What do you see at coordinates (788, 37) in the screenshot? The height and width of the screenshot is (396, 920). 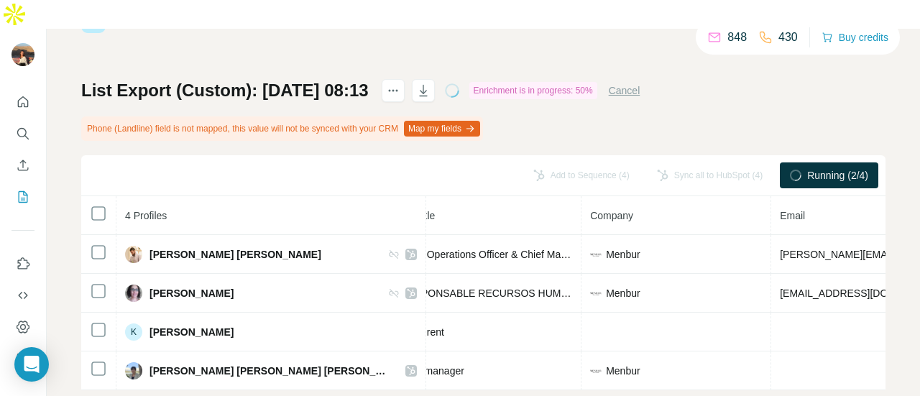 I see `p: 430` at bounding box center [788, 37].